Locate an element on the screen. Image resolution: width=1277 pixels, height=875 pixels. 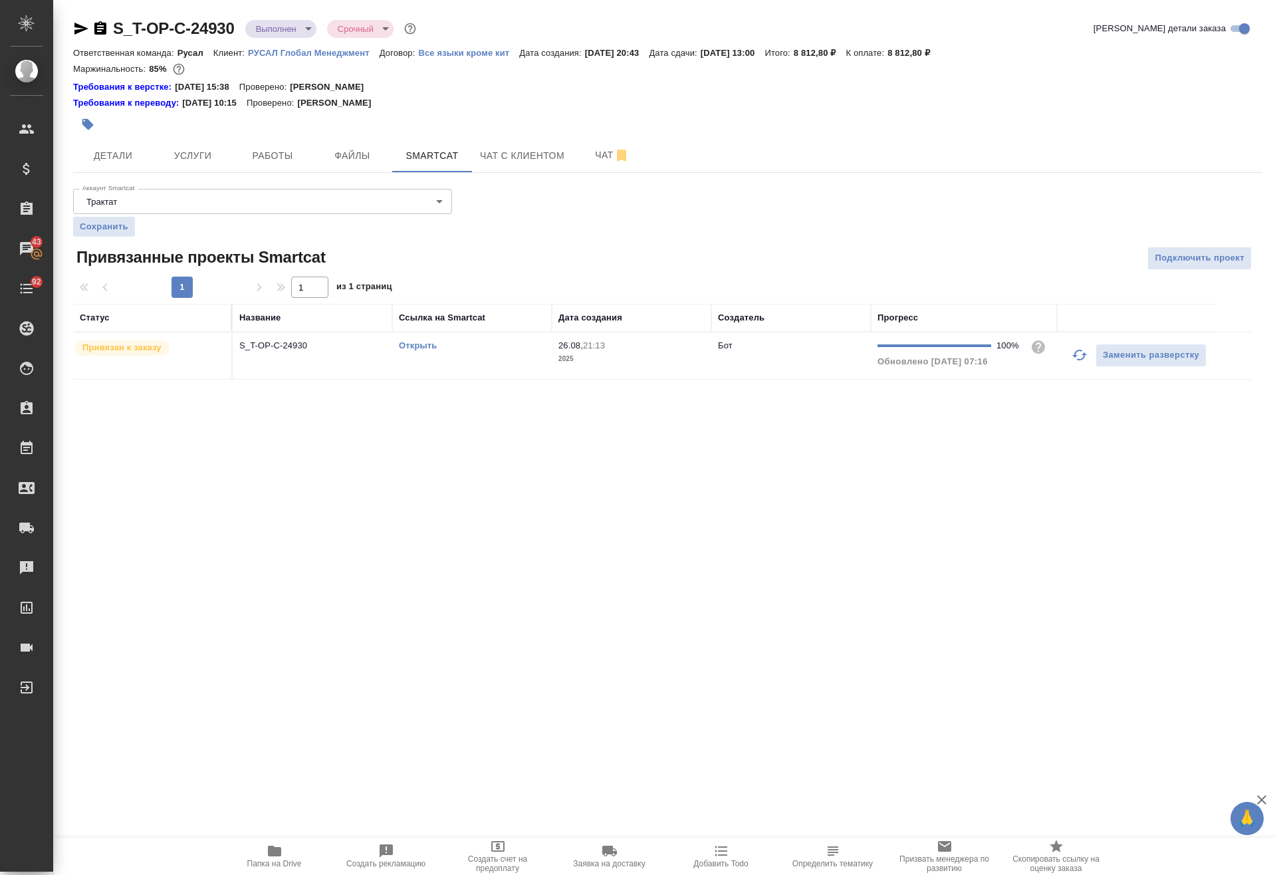
span: из 1 страниц is located at coordinates (364, 288).